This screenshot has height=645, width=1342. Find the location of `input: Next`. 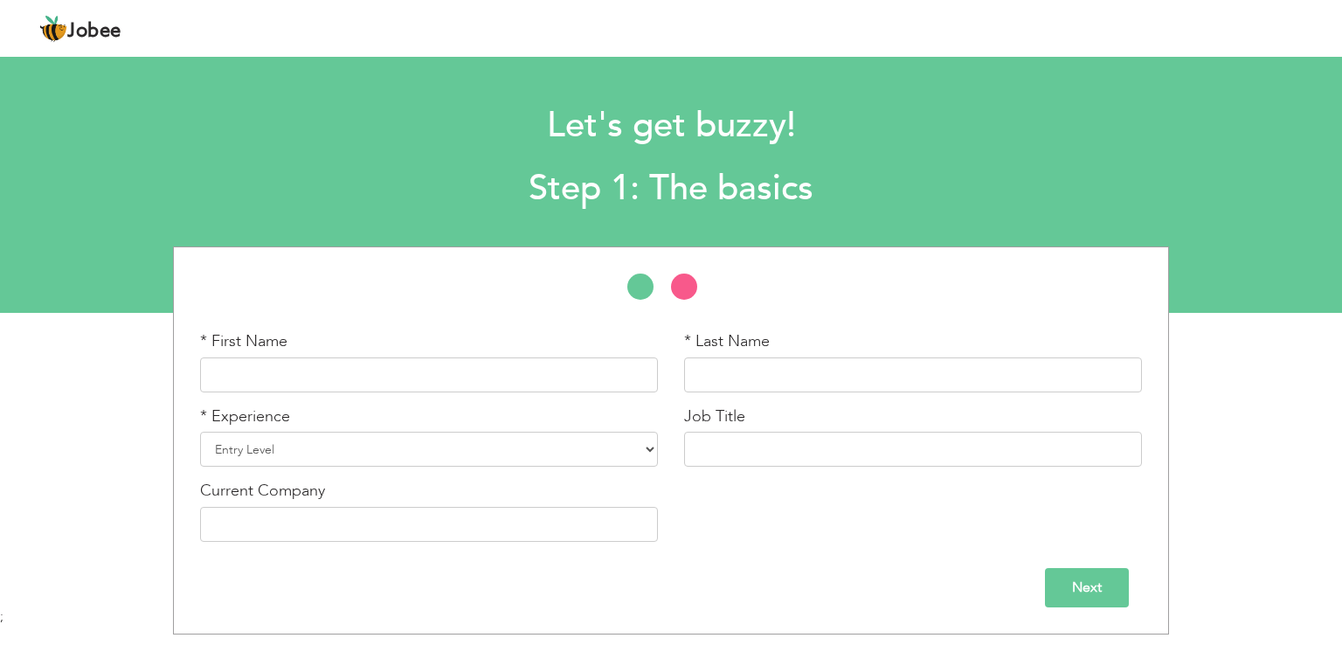

input: Next is located at coordinates (1087, 587).